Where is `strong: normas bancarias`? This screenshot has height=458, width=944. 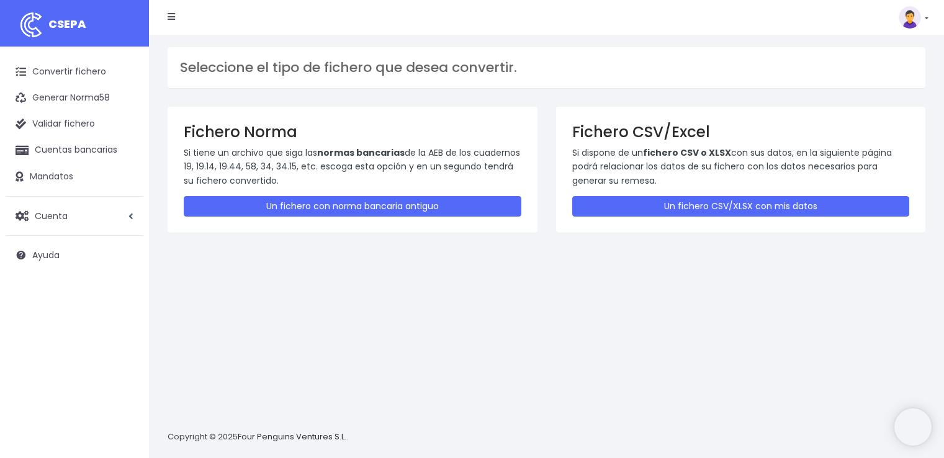
strong: normas bancarias is located at coordinates (360, 153).